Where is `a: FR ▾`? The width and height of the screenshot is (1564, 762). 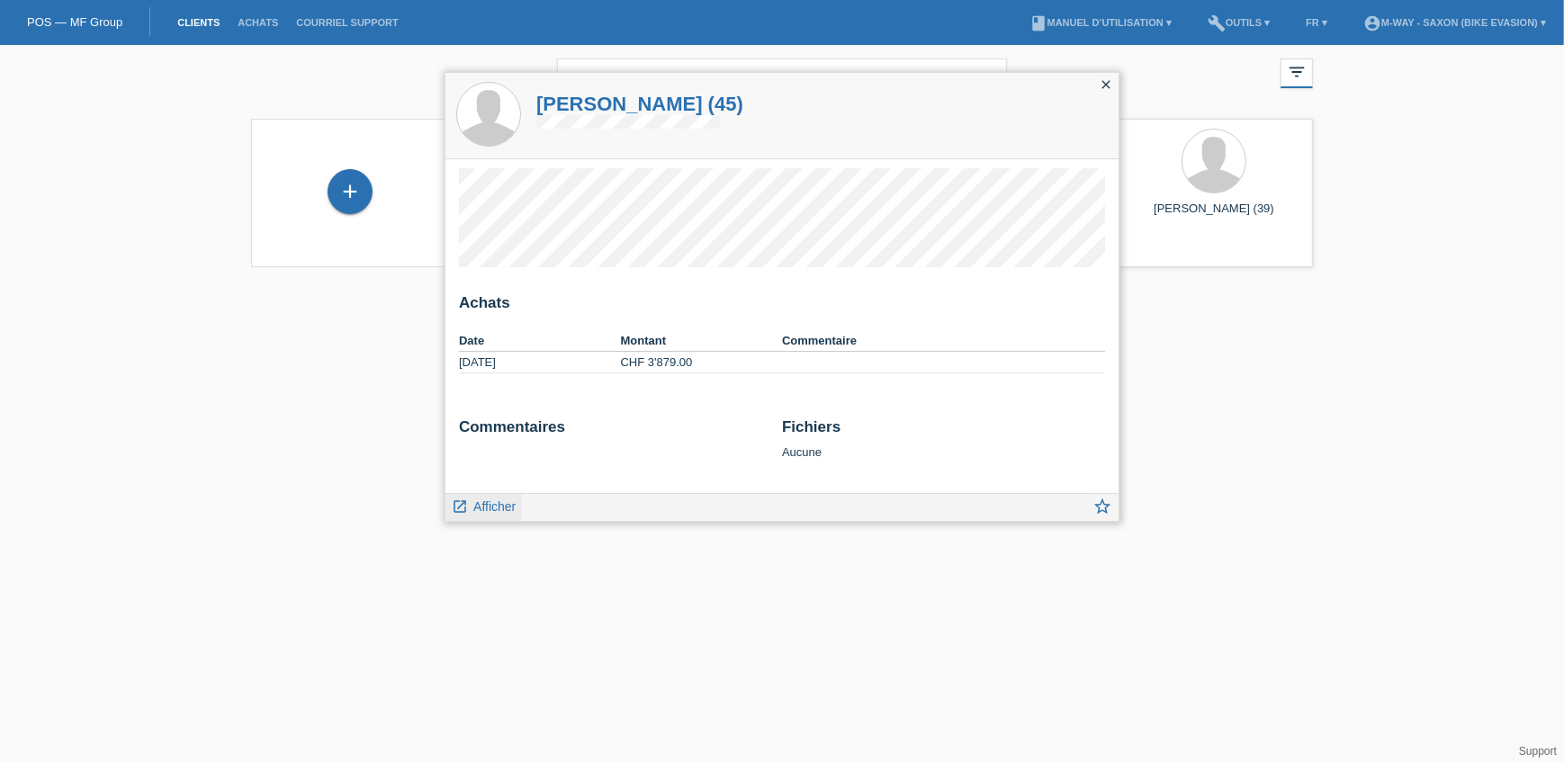
a: FR ▾ is located at coordinates (1316, 22).